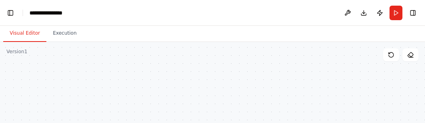  I want to click on button: Visual Editor, so click(25, 33).